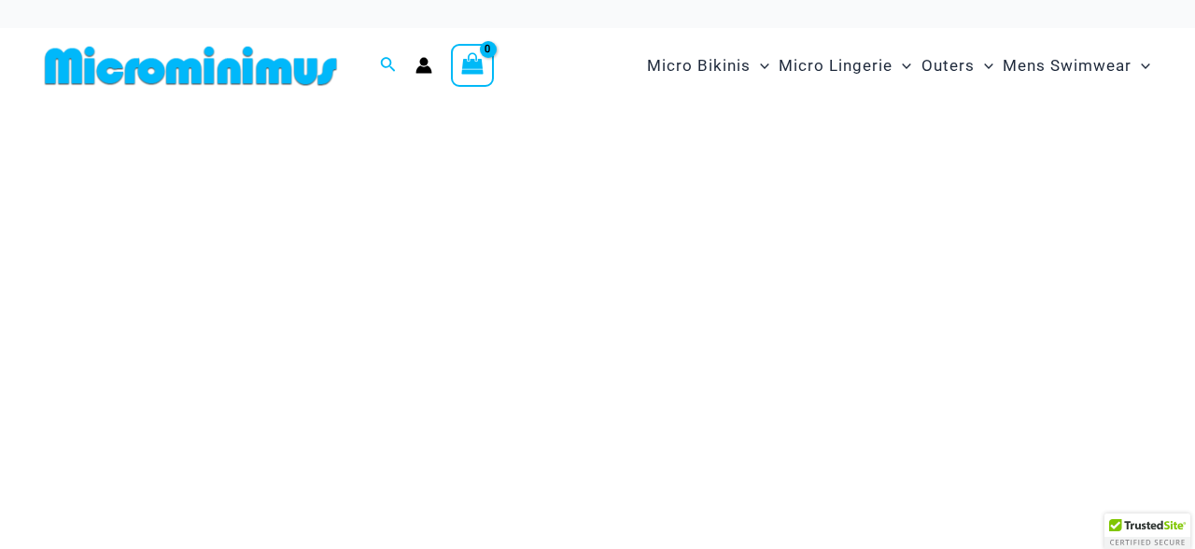  Describe the element at coordinates (1076, 65) in the screenshot. I see `a: Mens SwimwearMenu ToggleMenu Toggle` at that location.